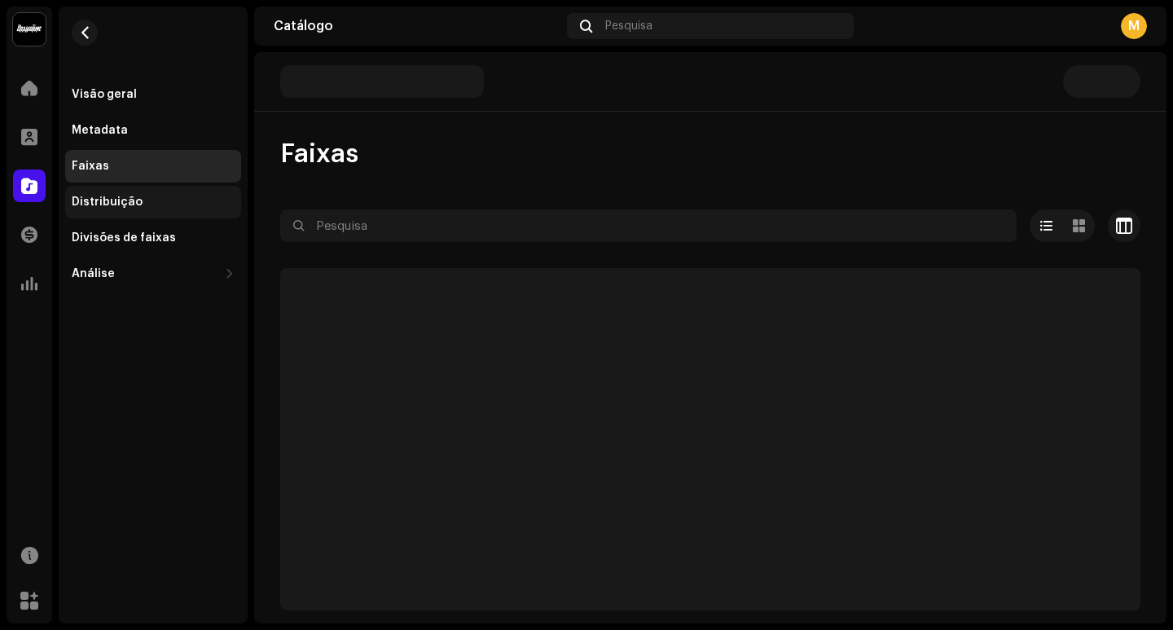  I want to click on re-m-nav-item: Divisões de faixas, so click(153, 238).